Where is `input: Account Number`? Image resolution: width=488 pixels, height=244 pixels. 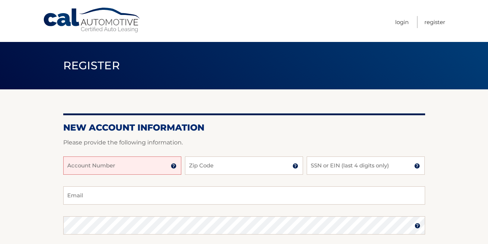
input: Account Number is located at coordinates (122, 166).